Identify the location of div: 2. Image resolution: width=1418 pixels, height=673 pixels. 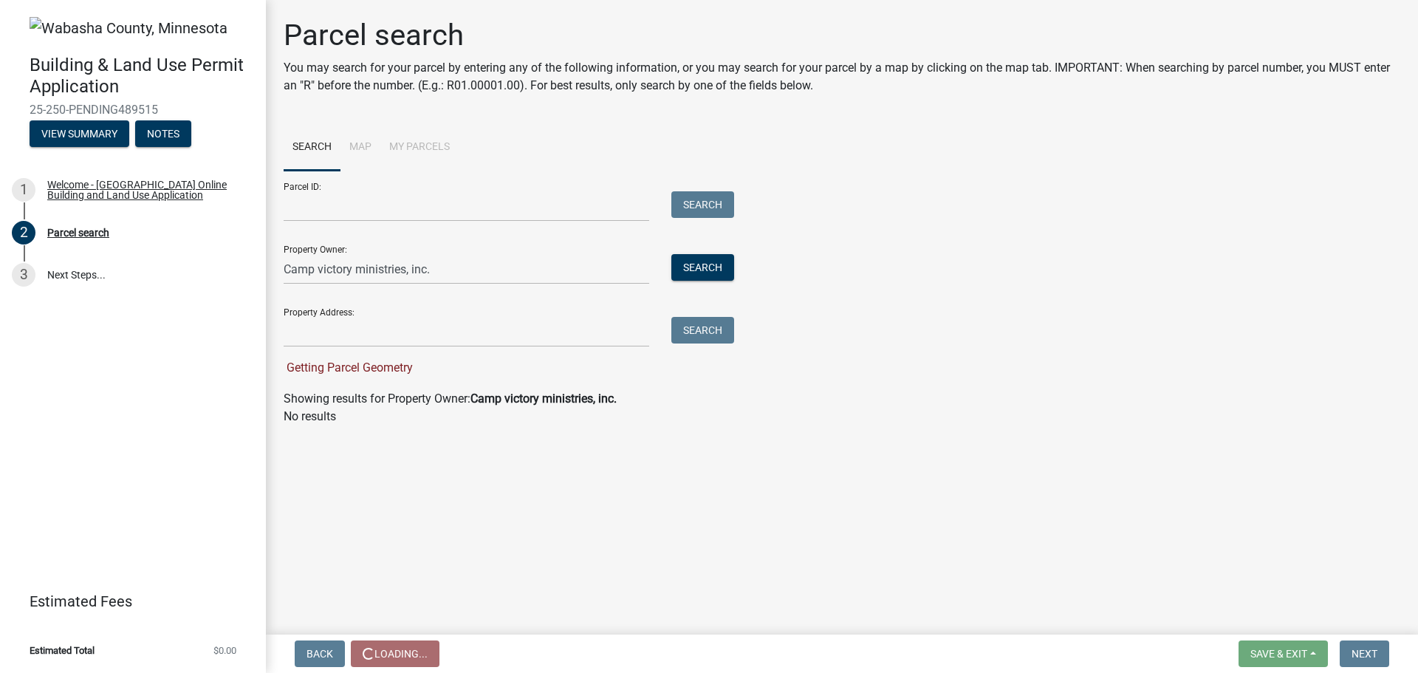
(24, 233).